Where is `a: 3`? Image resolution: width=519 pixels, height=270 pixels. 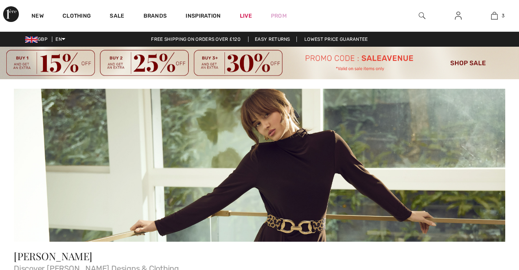
a: 3 is located at coordinates (494, 16).